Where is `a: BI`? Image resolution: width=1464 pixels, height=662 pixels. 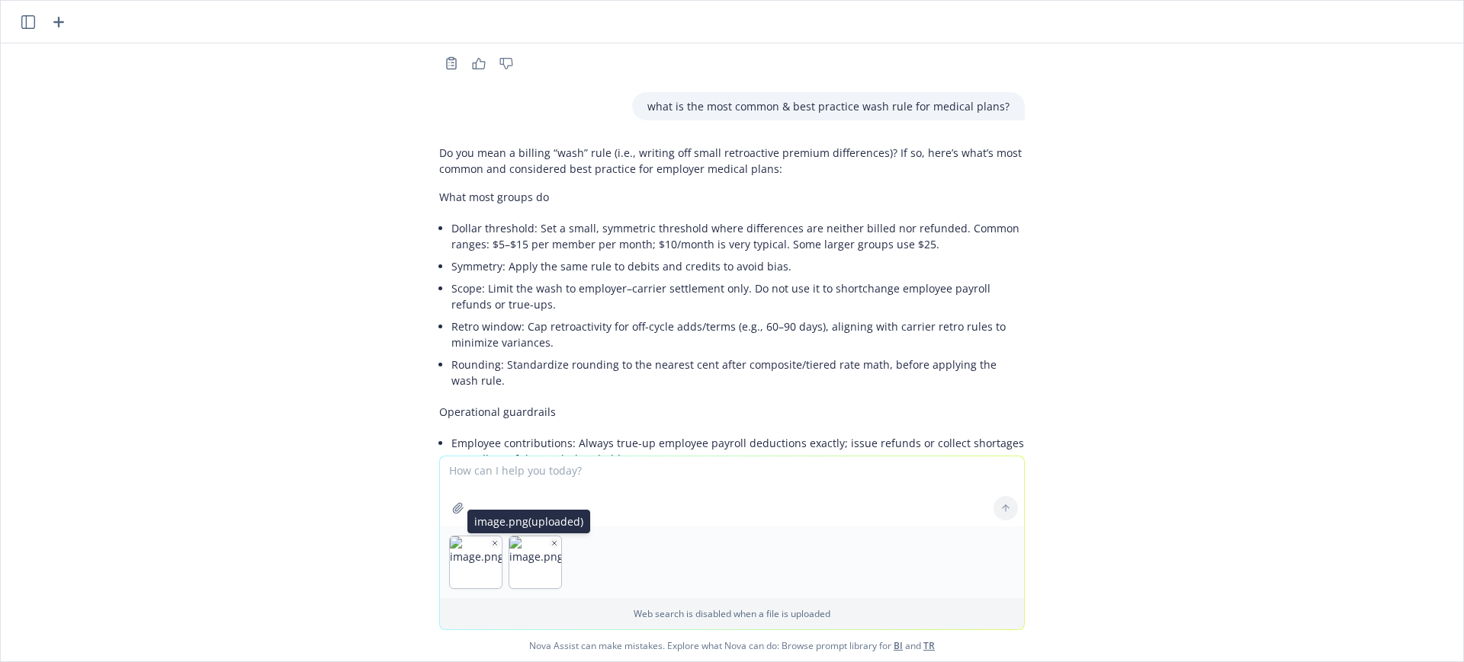
a: BI is located at coordinates (898, 646).